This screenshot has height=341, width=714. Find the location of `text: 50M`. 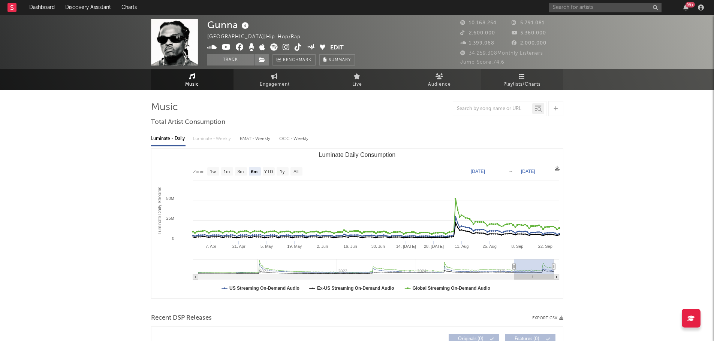

text: 50M is located at coordinates (170, 199).